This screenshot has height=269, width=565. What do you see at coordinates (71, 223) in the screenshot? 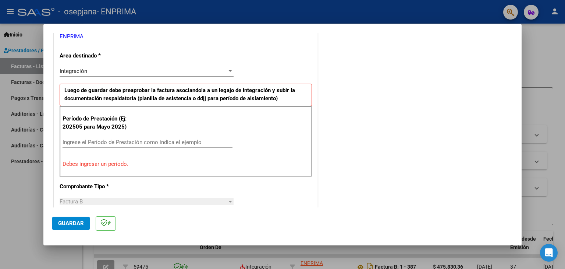
I see `span: Guardar` at bounding box center [71, 223].